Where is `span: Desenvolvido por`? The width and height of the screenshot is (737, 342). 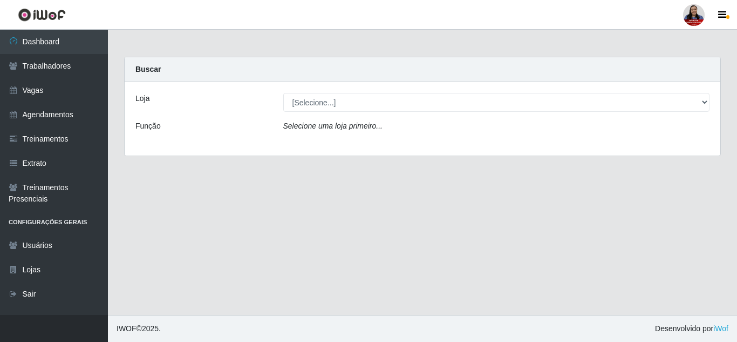 span: Desenvolvido por is located at coordinates (692, 328).